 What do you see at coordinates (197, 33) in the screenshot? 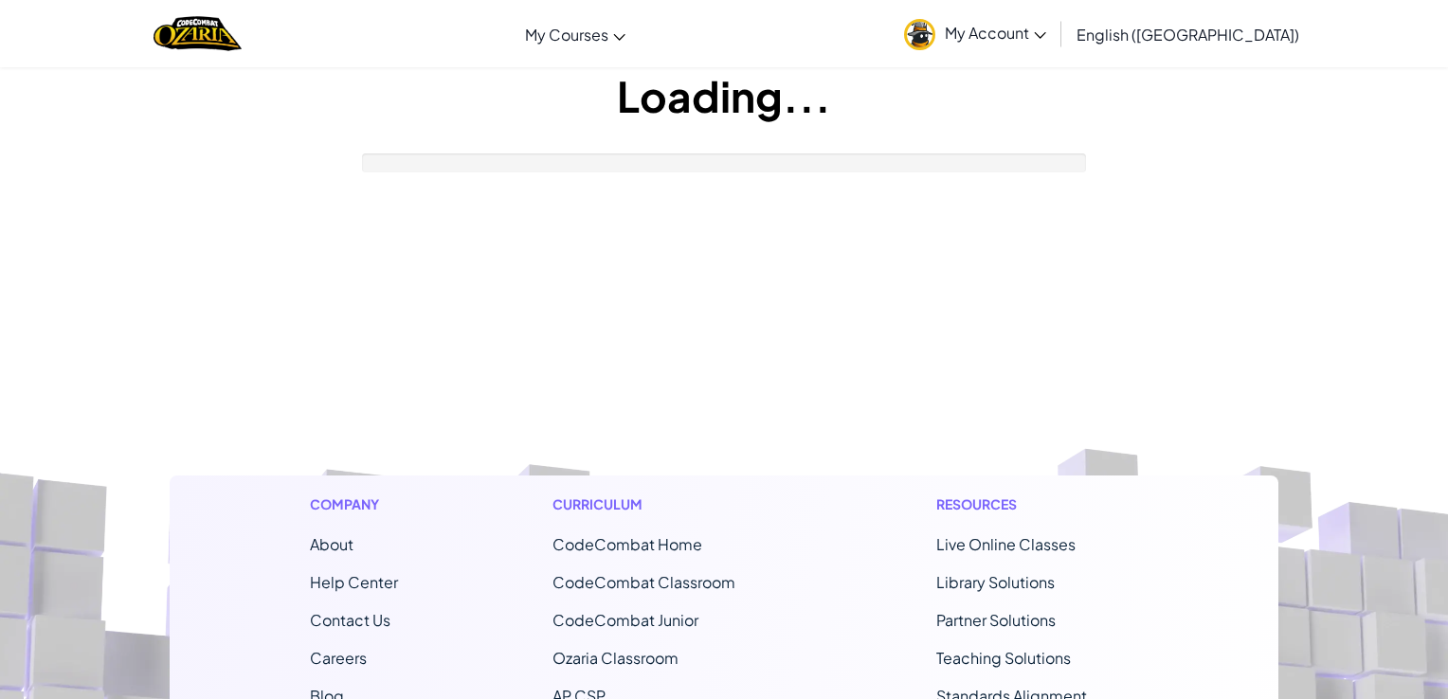
I see `a: Ozaria by CodeCombat logo` at bounding box center [197, 33].